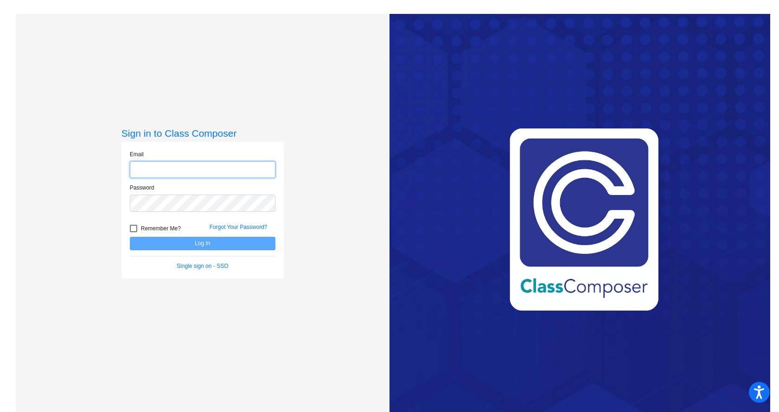 This screenshot has height=412, width=779. Describe the element at coordinates (203, 243) in the screenshot. I see `button: Log In` at that location.